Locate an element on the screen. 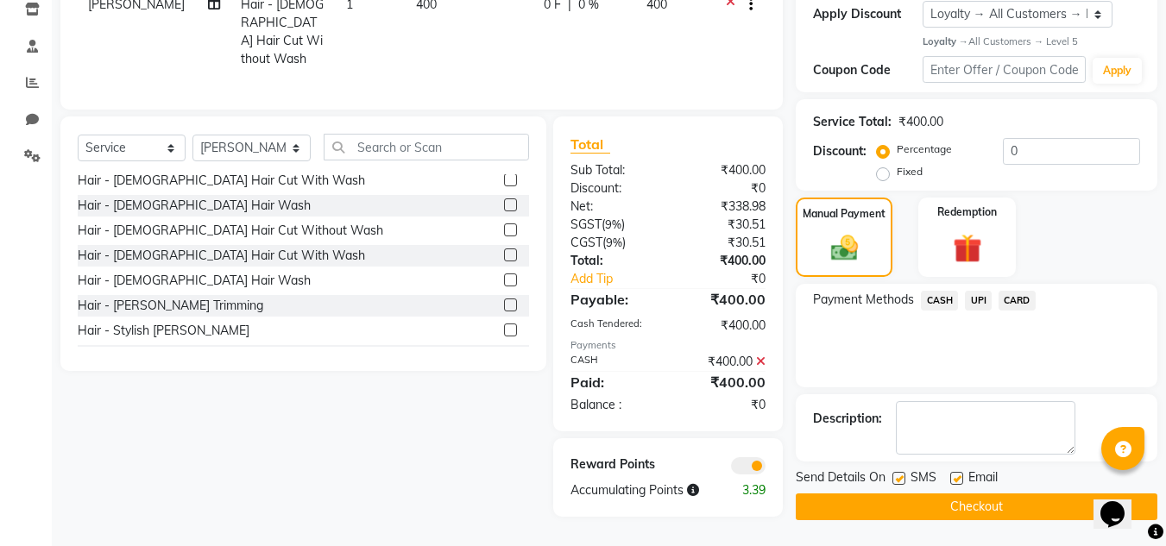 The width and height of the screenshot is (1166, 546). div: Paid: is located at coordinates (613, 382).